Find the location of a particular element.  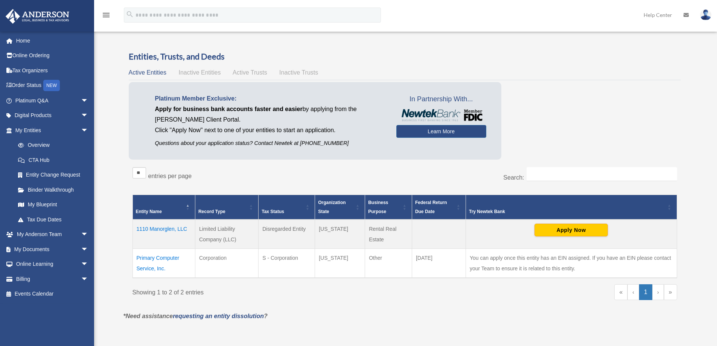

div: Try Newtek Bank is located at coordinates (567, 212).